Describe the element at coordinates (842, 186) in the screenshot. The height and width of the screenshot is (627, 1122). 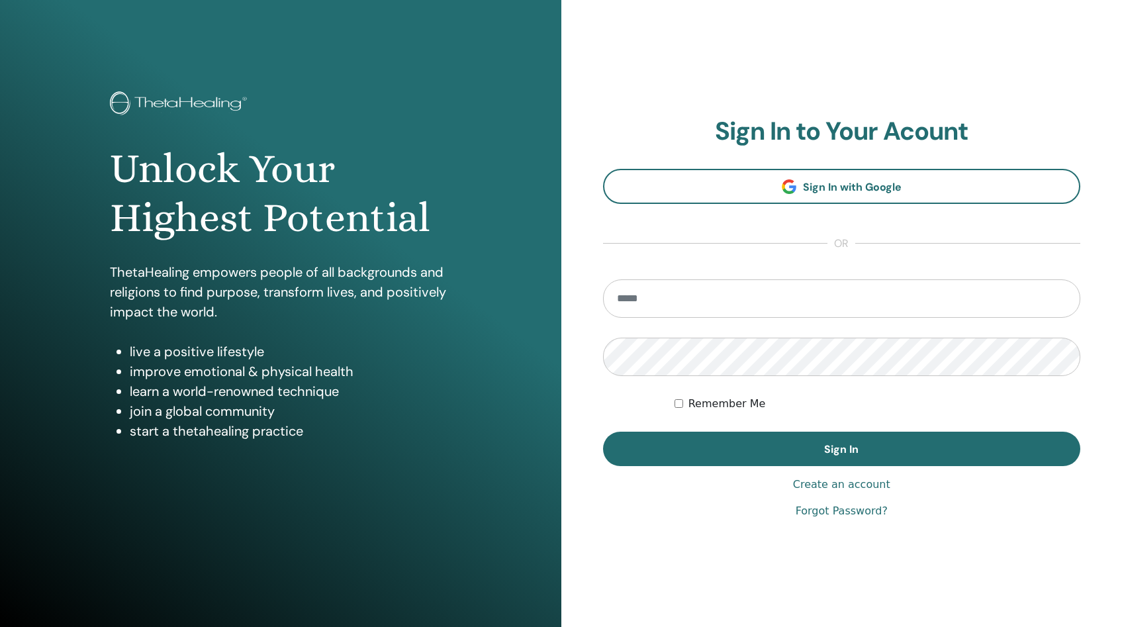
I see `a: Sign In with Google` at that location.